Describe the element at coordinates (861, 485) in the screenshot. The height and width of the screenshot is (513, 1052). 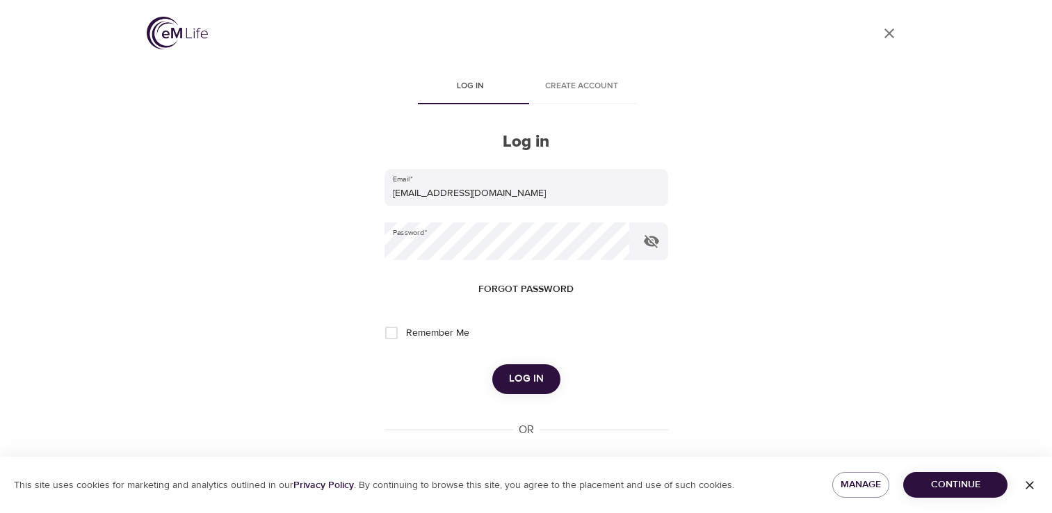
I see `span: Manage` at that location.